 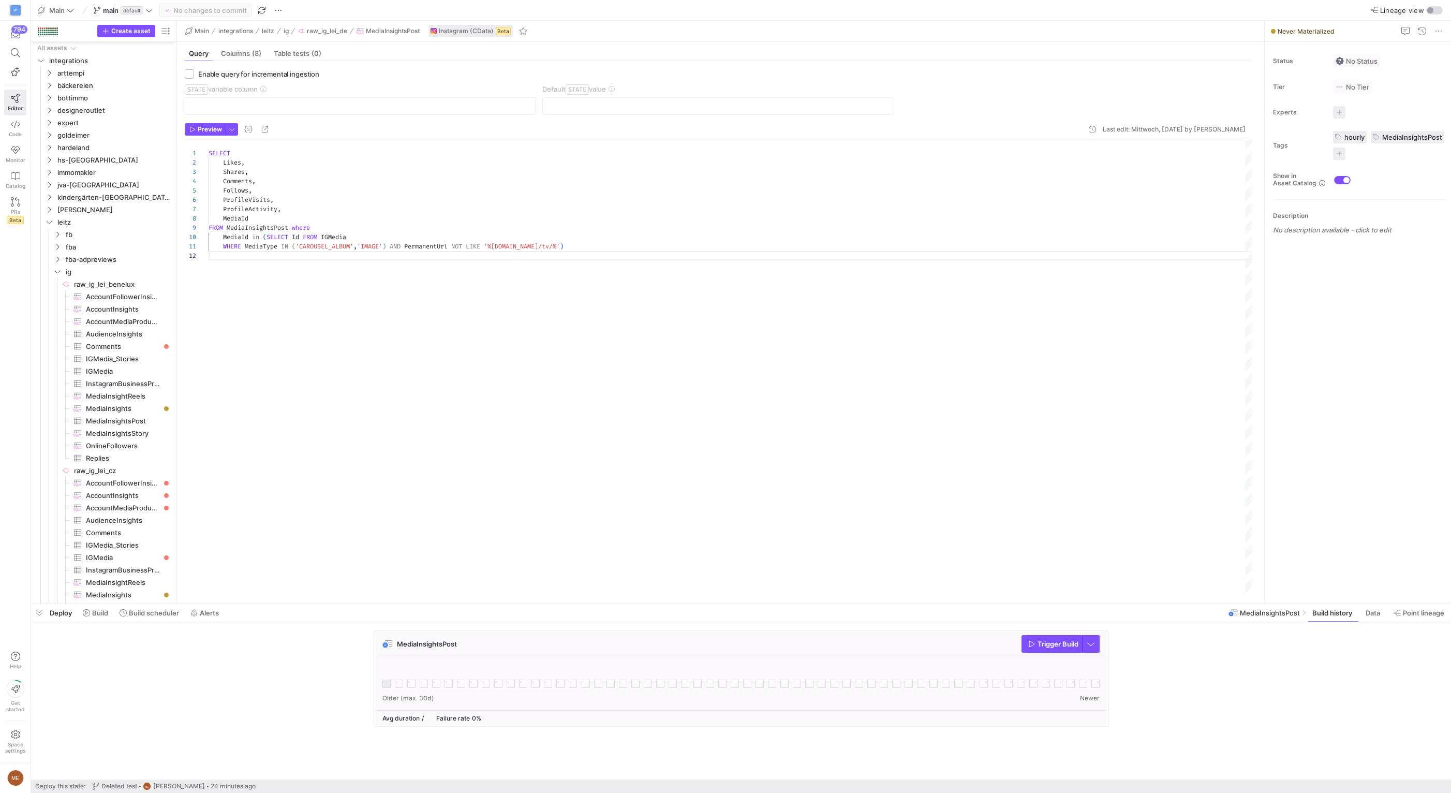 I want to click on div: VF, so click(x=16, y=10).